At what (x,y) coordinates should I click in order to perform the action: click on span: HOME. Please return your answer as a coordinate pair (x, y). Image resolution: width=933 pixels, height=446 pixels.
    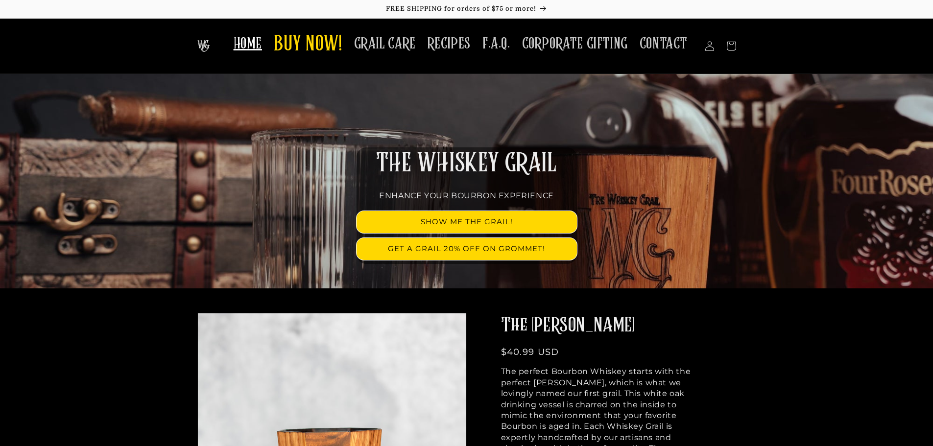
    Looking at the image, I should click on (248, 44).